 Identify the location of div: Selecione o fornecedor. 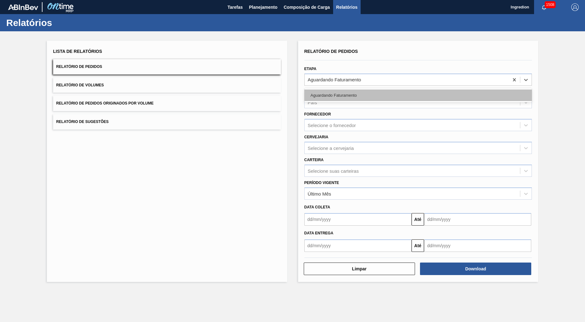
(332, 125).